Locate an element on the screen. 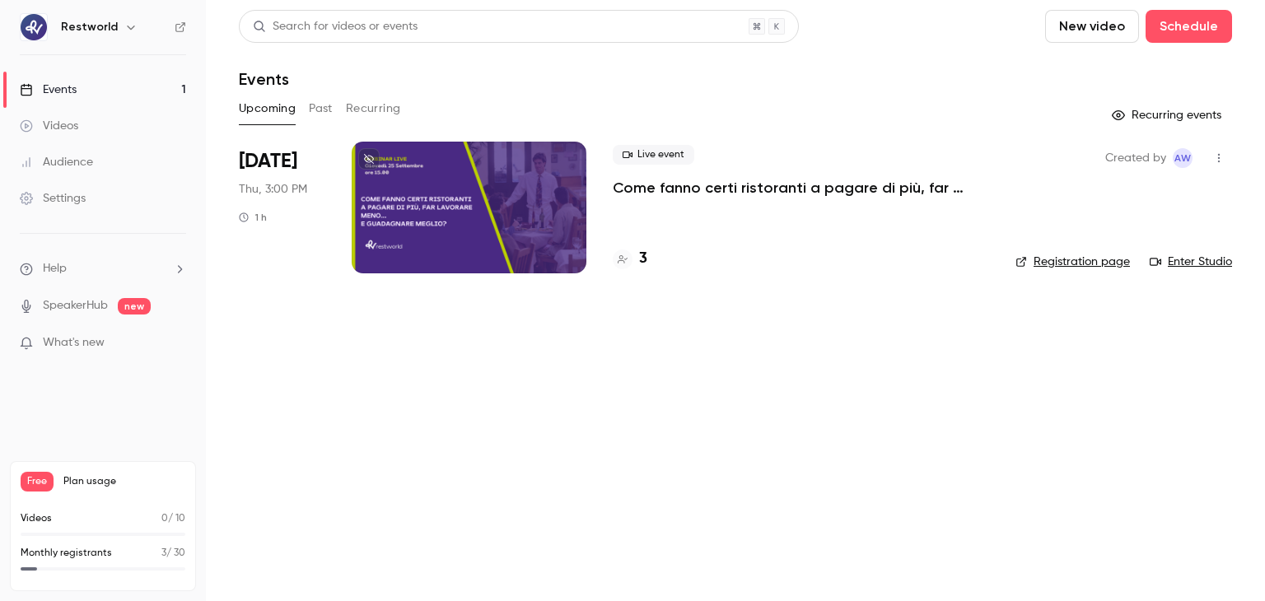 Image resolution: width=1265 pixels, height=601 pixels. p: Videos is located at coordinates (36, 519).